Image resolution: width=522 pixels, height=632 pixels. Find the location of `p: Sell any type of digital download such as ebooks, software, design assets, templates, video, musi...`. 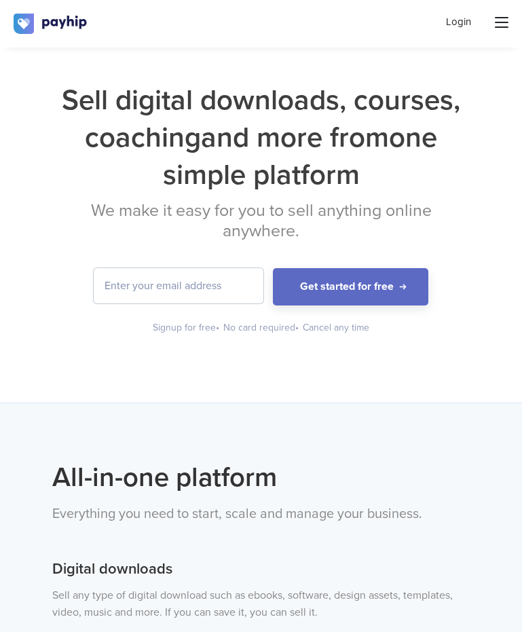

p: Sell any type of digital download such as ebooks, software, design assets, templates, video, musi... is located at coordinates (261, 604).